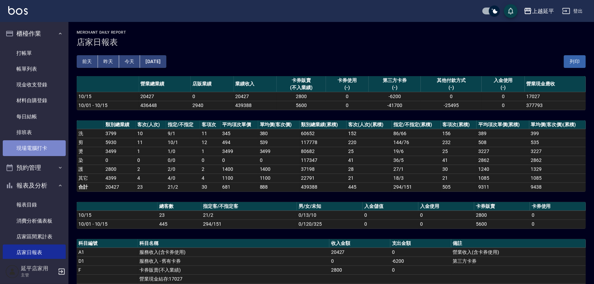  Describe the element at coordinates (573, 11) in the screenshot. I see `button: 登出` at that location.